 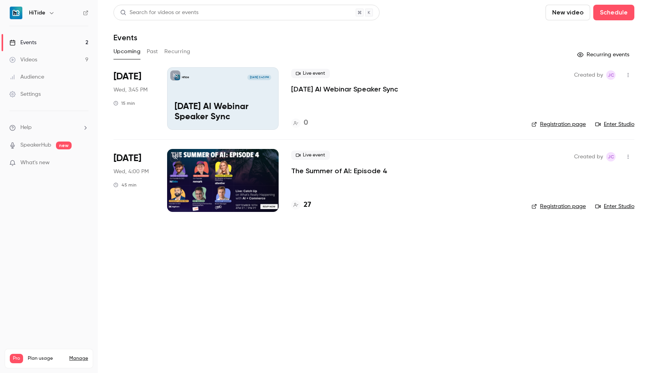 I want to click on button: Past, so click(x=152, y=52).